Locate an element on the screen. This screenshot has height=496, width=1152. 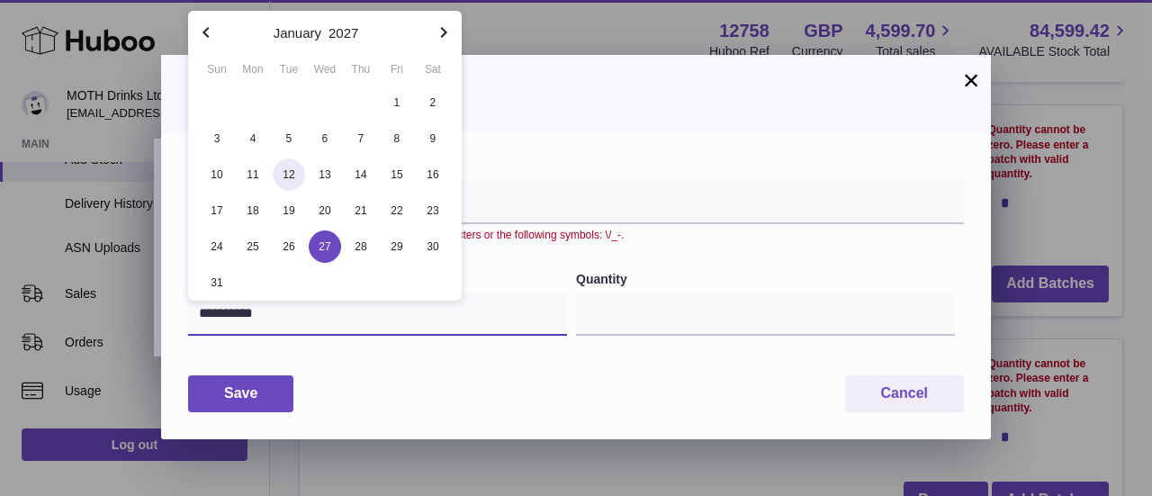
button: 6 is located at coordinates (325, 139).